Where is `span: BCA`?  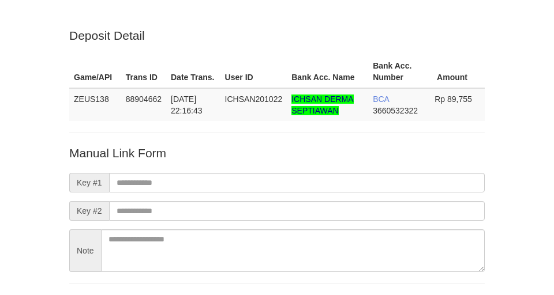 span: BCA is located at coordinates (381, 99).